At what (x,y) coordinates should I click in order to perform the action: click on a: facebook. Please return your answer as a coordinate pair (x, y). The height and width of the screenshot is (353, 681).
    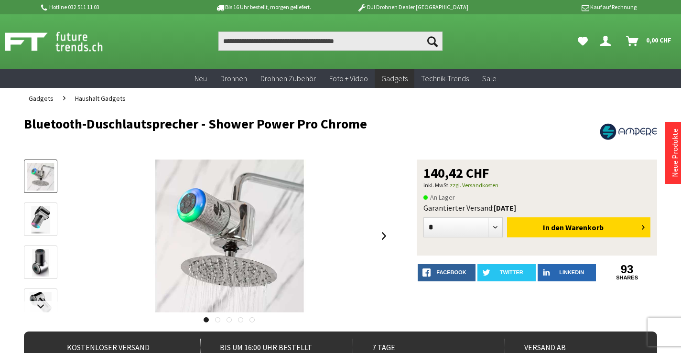
    Looking at the image, I should click on (447, 273).